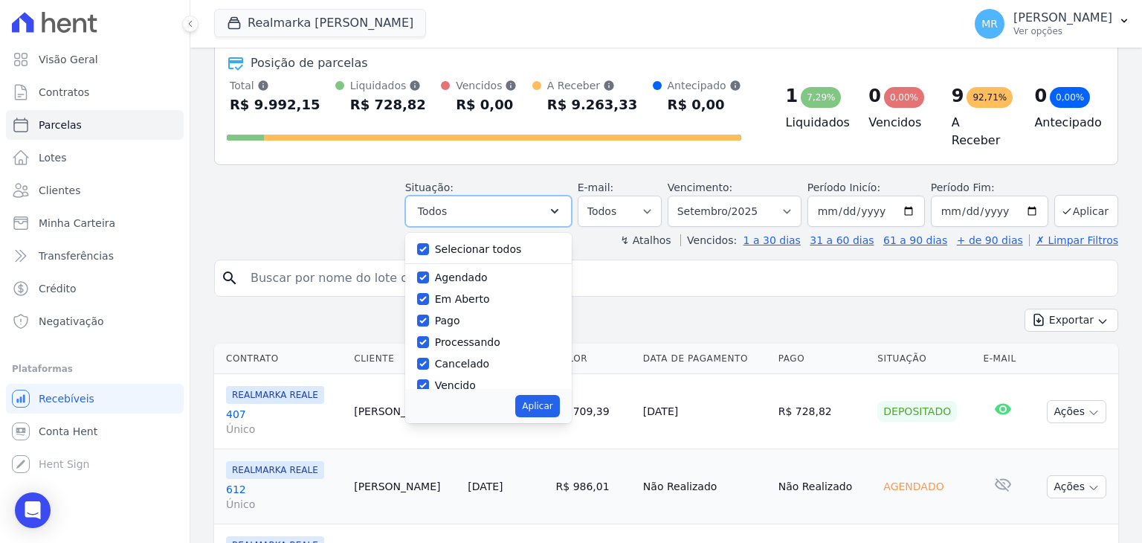 The height and width of the screenshot is (543, 1142). I want to click on div: 9, so click(957, 96).